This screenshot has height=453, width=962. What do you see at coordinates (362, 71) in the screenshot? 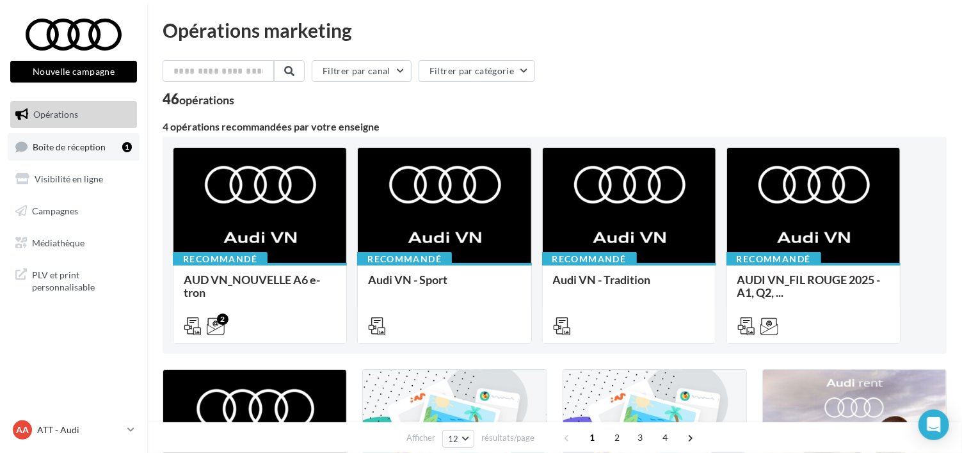
I see `button: Filtrer par canal` at bounding box center [362, 71].